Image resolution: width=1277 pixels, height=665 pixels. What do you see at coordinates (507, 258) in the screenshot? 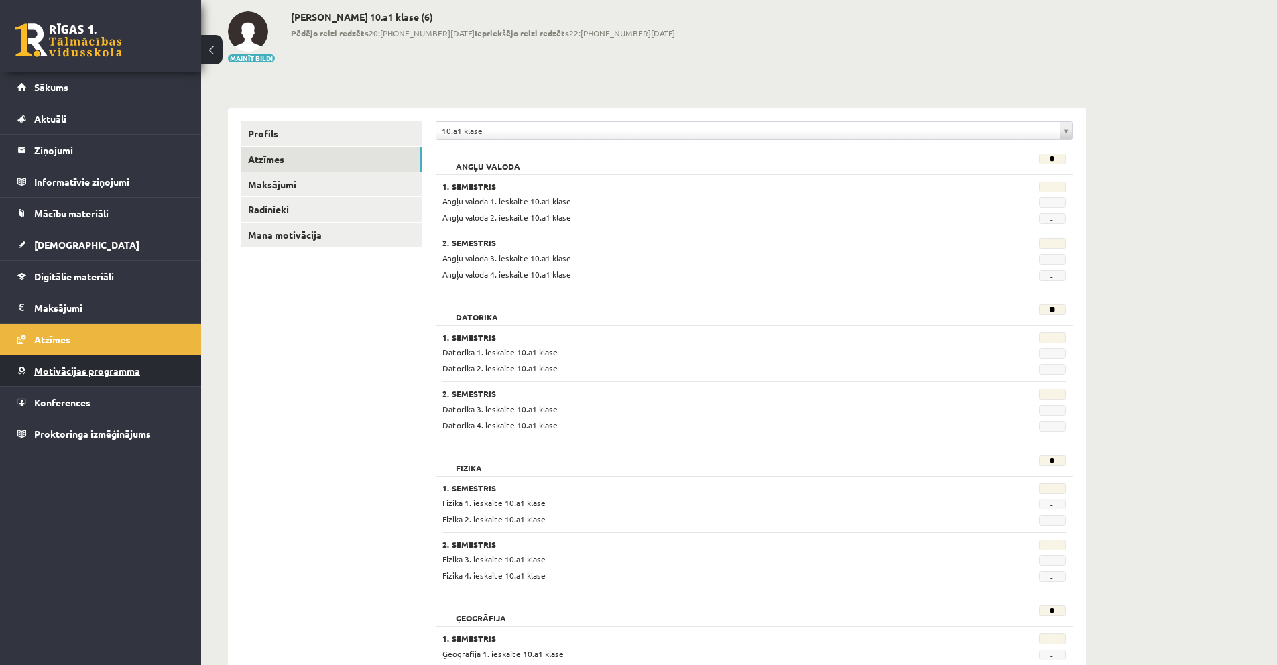
I see `span: Angļu valoda 3. ieskaite 10.a1 klase` at bounding box center [507, 258].